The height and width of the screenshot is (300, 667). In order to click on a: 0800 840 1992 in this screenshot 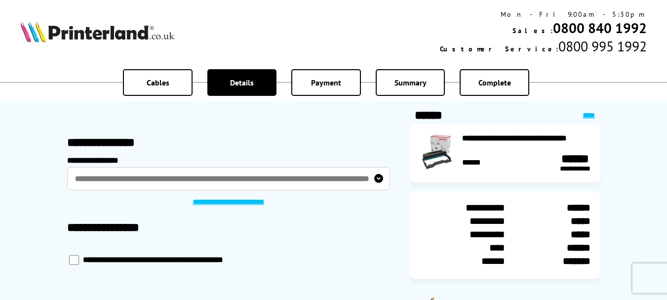, I will do `click(600, 28)`.